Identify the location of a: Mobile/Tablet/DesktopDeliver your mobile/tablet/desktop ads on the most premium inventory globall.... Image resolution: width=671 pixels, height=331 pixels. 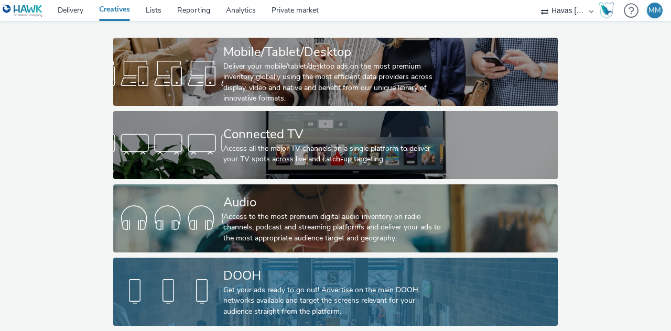
(335, 72).